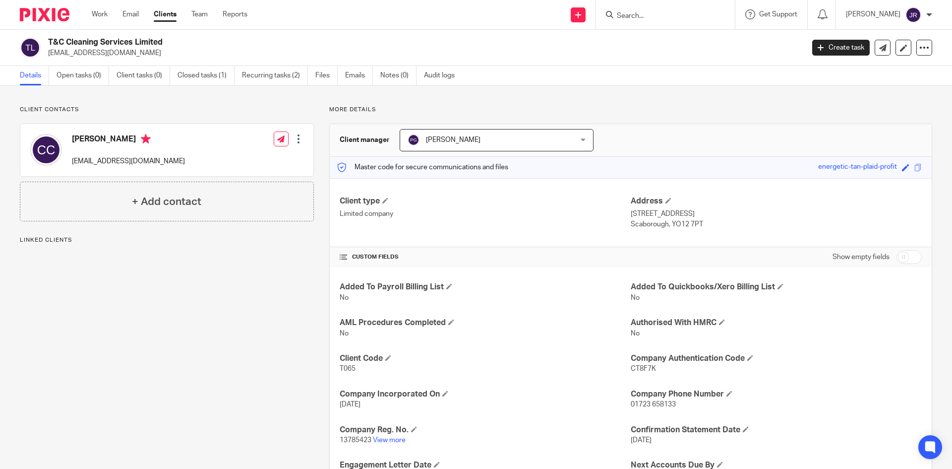 The width and height of the screenshot is (952, 469). What do you see at coordinates (130, 14) in the screenshot?
I see `a: Email` at bounding box center [130, 14].